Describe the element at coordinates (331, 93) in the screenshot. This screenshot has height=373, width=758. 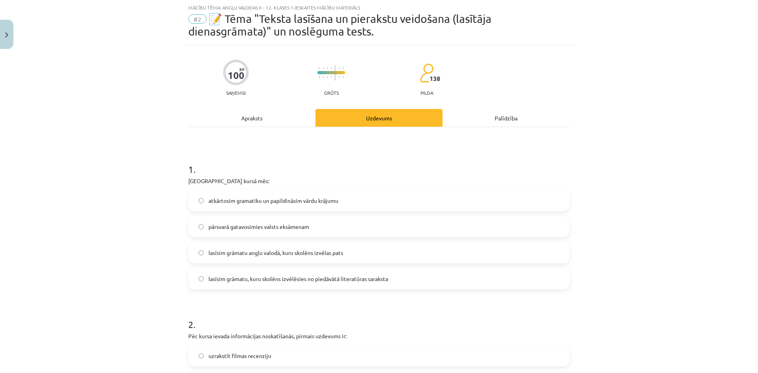
I see `p: Grūts` at that location.